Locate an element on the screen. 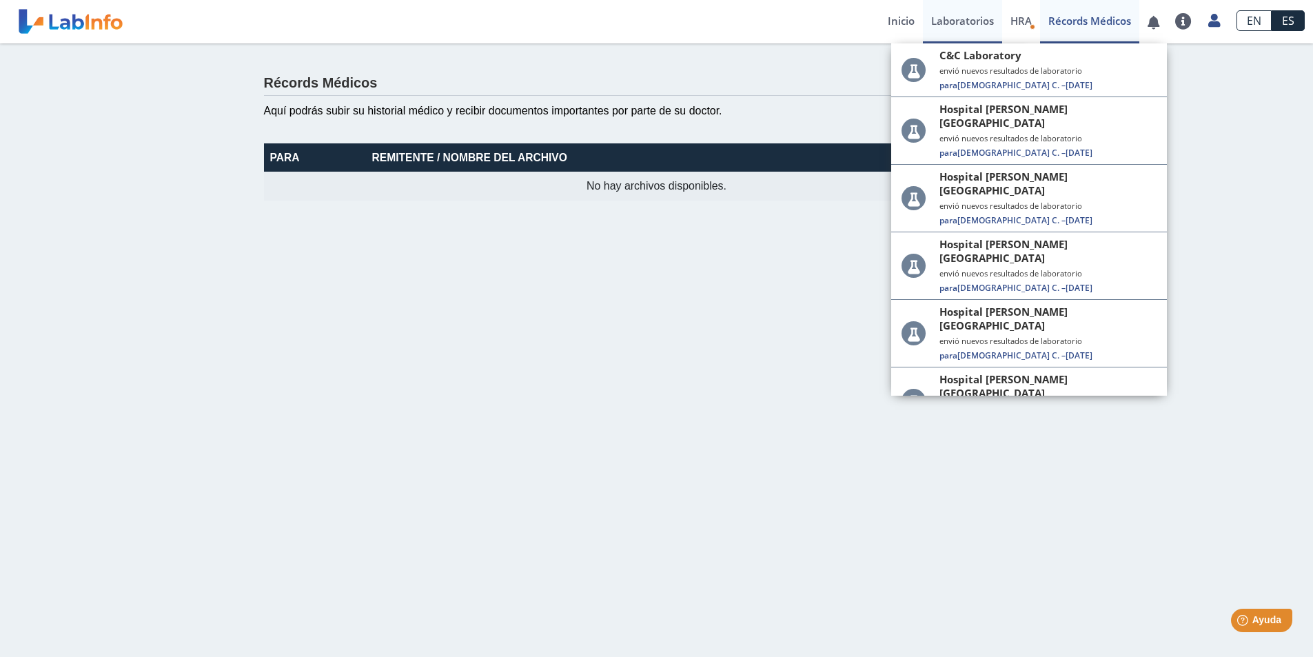 The image size is (1313, 657). th: Para is located at coordinates (315, 157).